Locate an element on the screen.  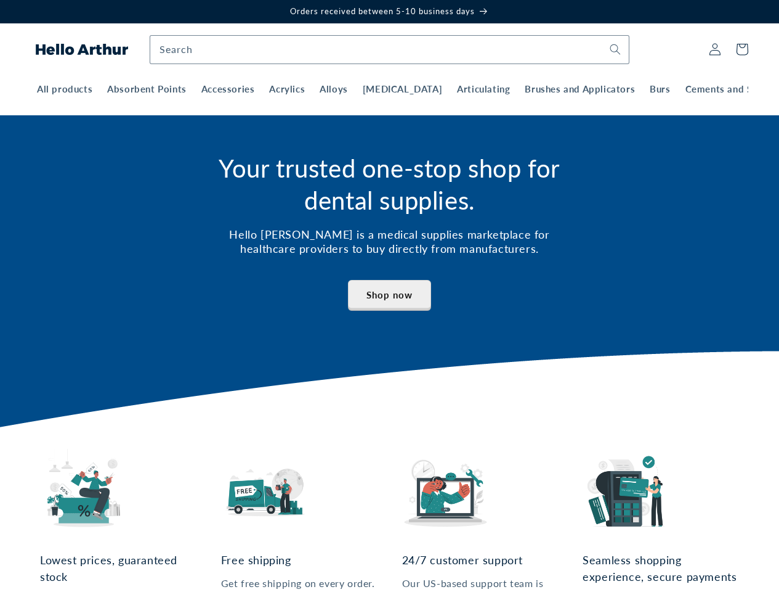
span: Accessories is located at coordinates (228, 89).